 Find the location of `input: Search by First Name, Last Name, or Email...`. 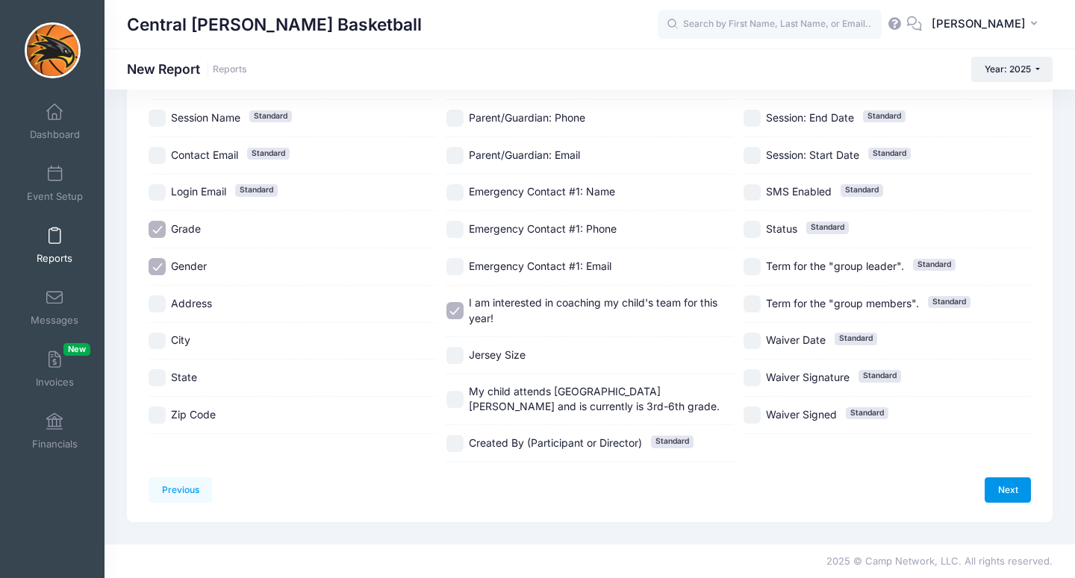

input: Search by First Name, Last Name, or Email... is located at coordinates (769, 25).